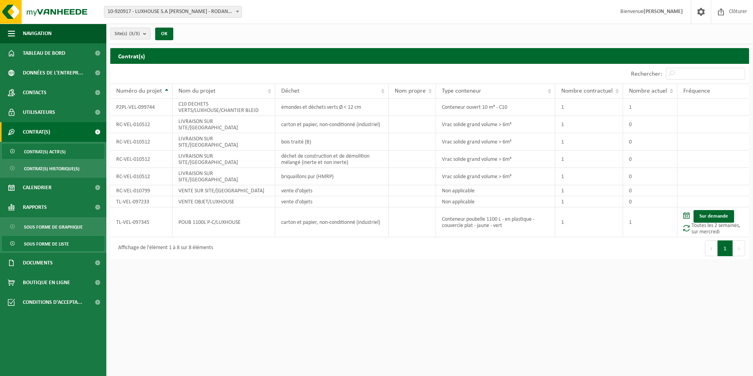 The width and height of the screenshot is (753, 376). What do you see at coordinates (697, 91) in the screenshot?
I see `span: Fréquence` at bounding box center [697, 91].